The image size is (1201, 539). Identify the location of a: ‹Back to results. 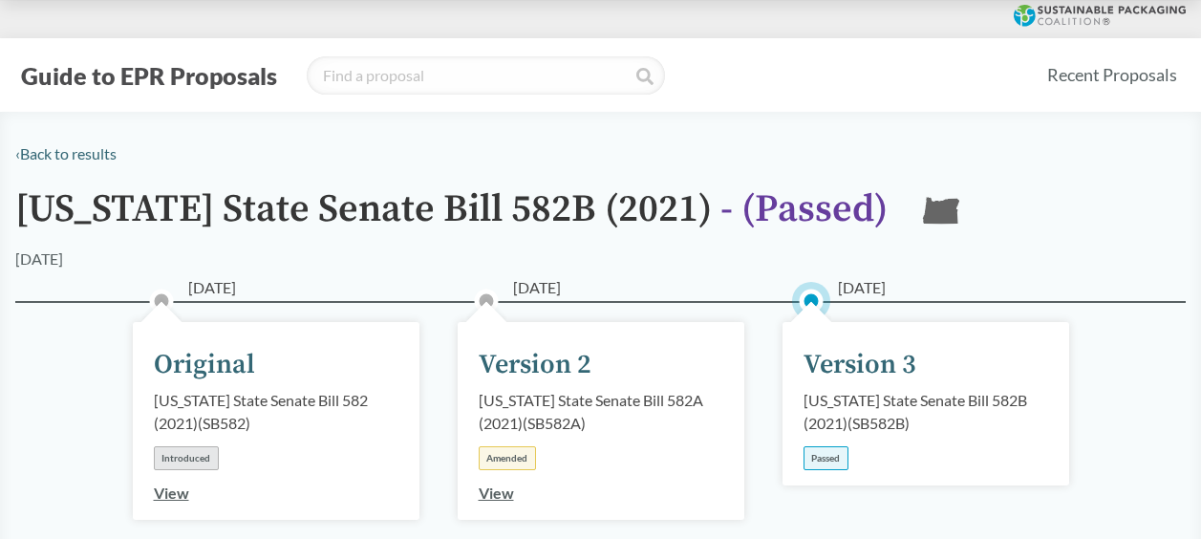
(66, 153).